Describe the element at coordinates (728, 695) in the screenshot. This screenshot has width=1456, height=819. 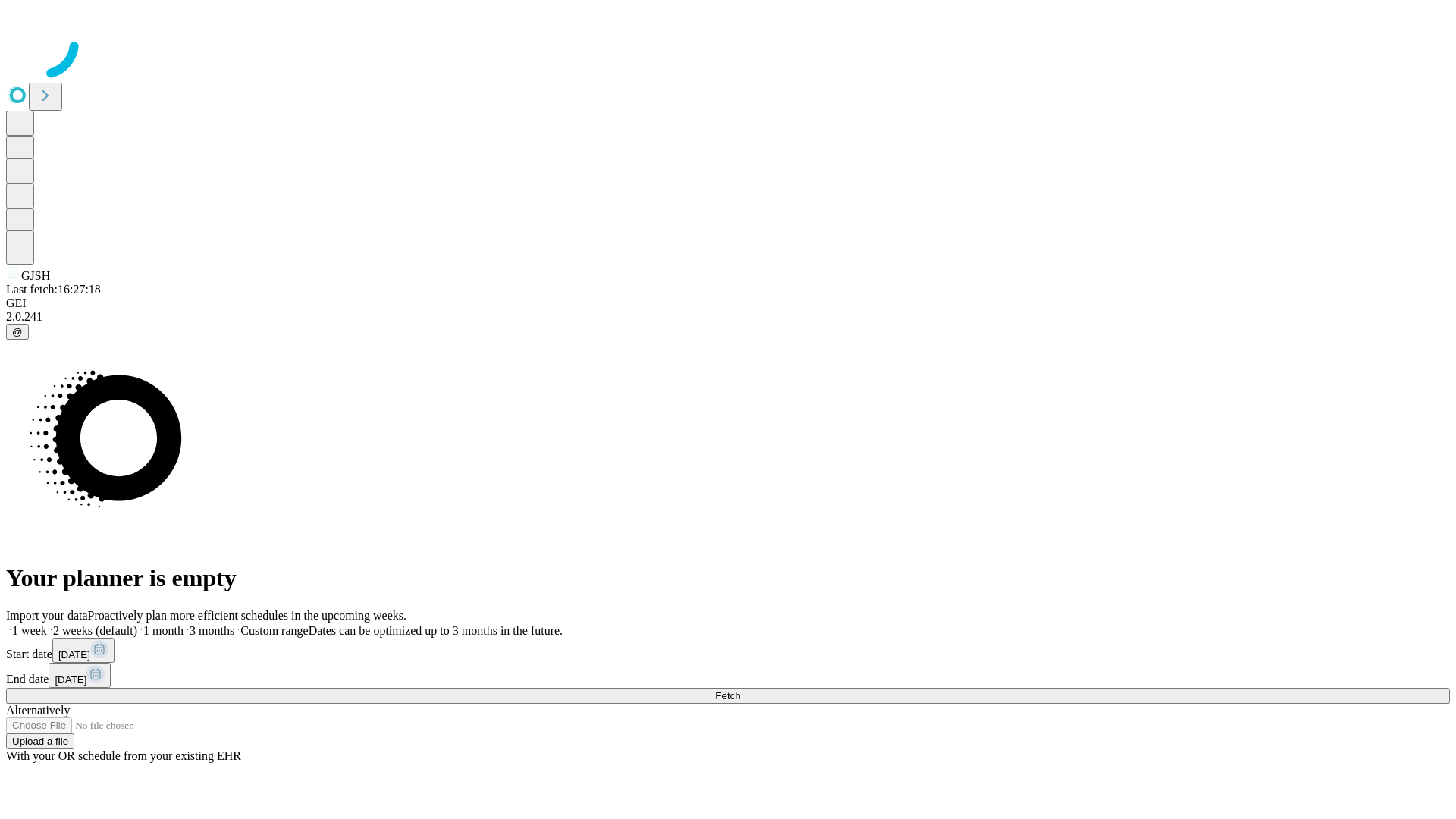
I see `button: Fetch` at that location.